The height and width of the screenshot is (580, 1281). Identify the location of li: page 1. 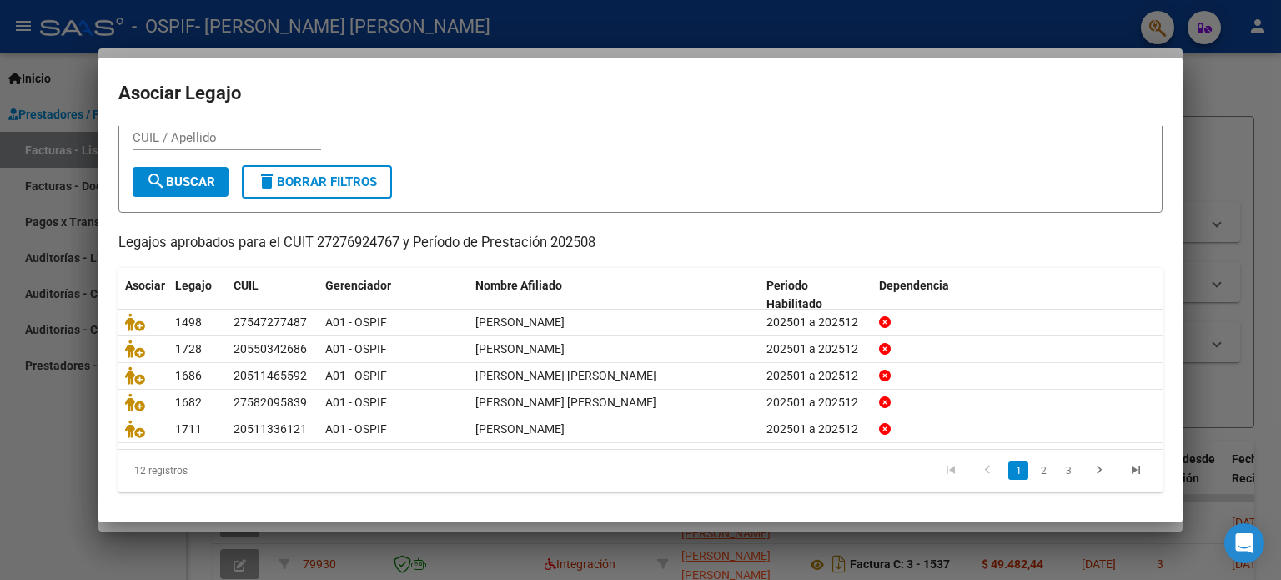
(1019, 470).